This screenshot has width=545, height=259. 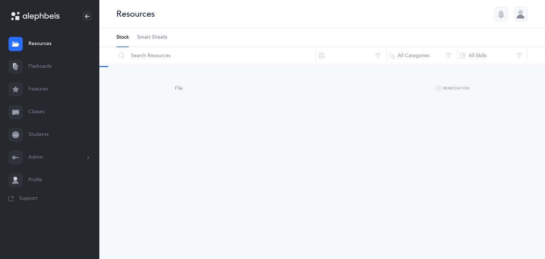 I want to click on span: Smart Sheets, so click(x=152, y=38).